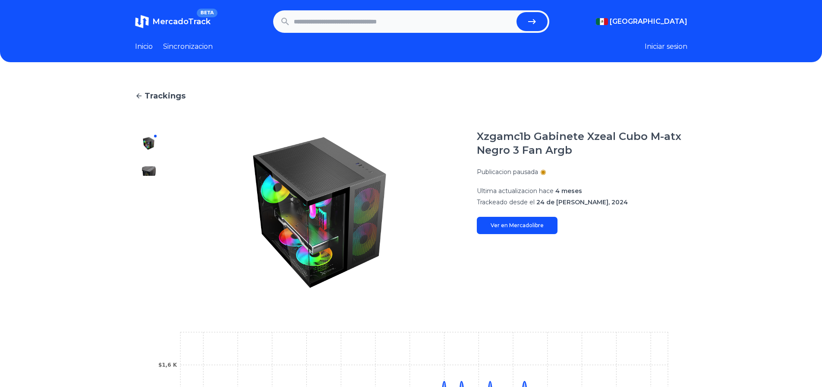 This screenshot has height=387, width=822. I want to click on span: 4 meses, so click(569, 191).